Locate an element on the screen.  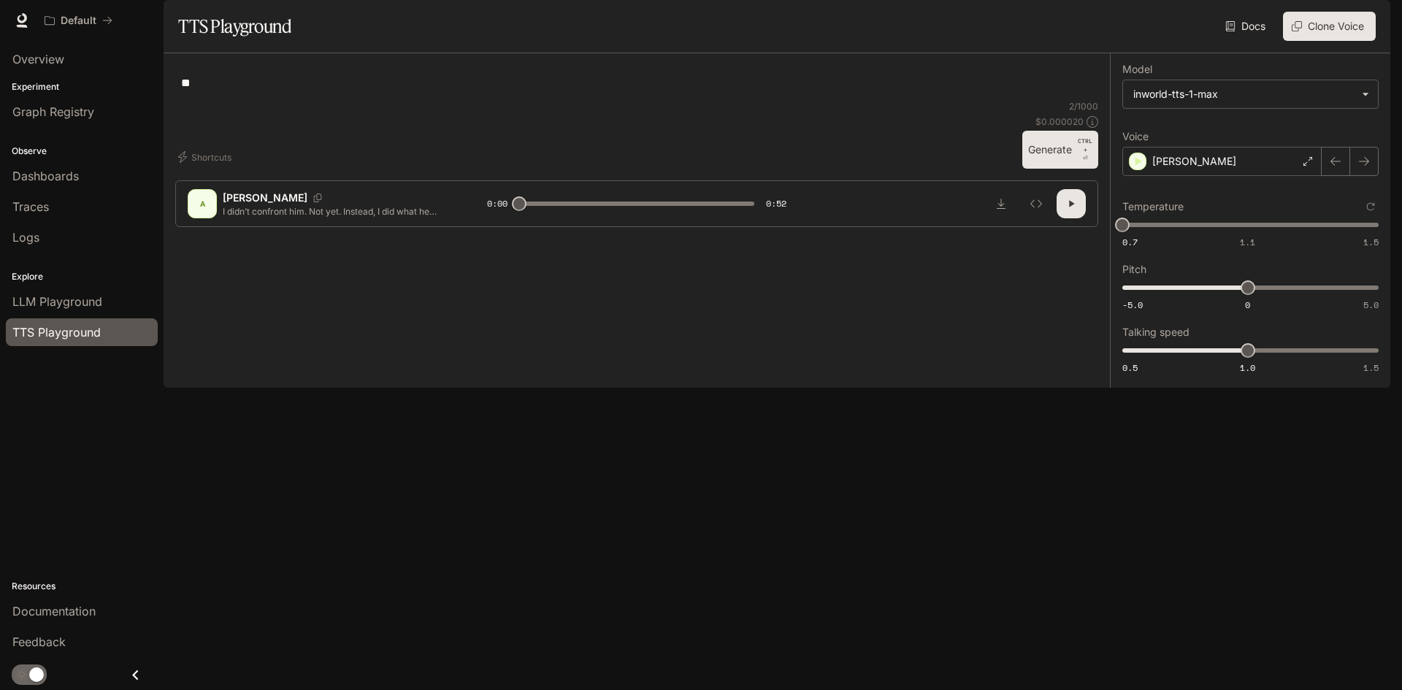
button: GenerateCTRL +⏎ is located at coordinates (1061, 150).